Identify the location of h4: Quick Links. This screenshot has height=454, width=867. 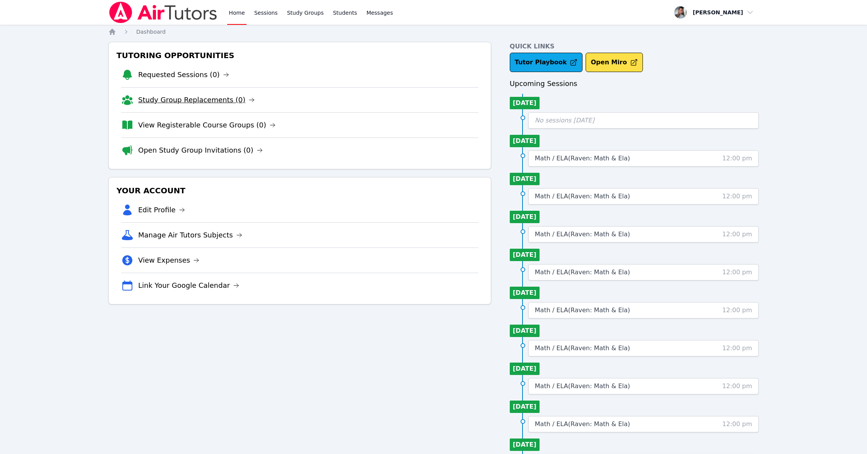
(634, 46).